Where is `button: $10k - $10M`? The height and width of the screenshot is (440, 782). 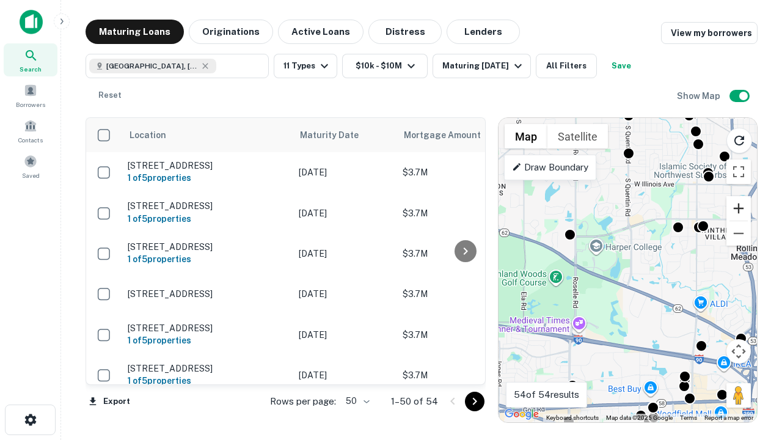
button: $10k - $10M is located at coordinates (385, 66).